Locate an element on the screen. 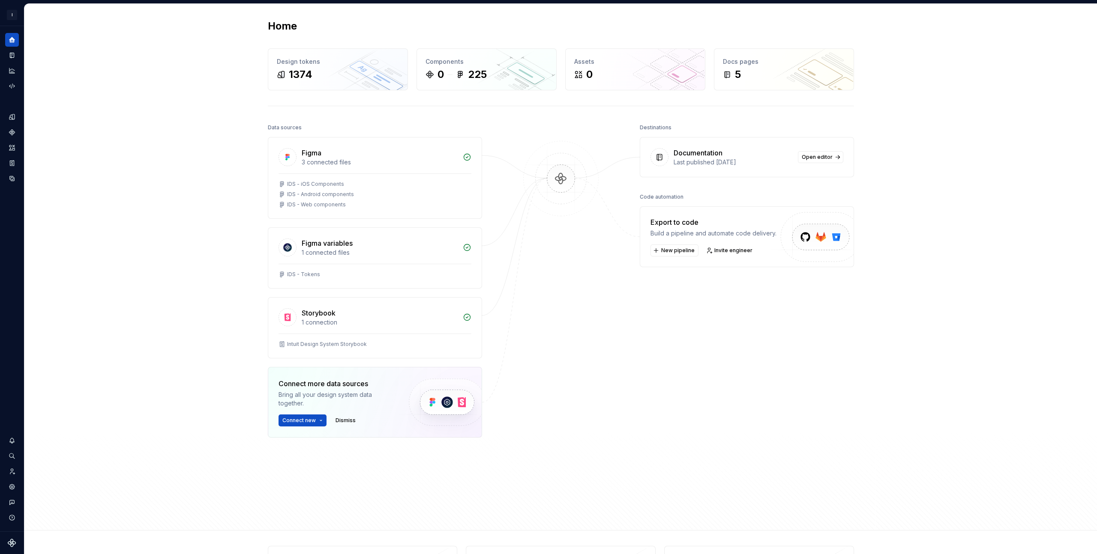  div: Intuit Design System Storybook is located at coordinates (327, 345).